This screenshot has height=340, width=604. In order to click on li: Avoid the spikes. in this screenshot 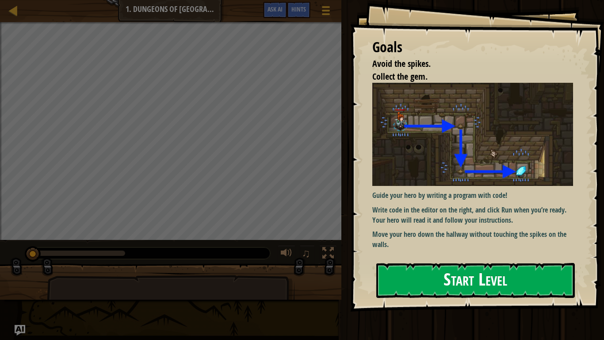, I will do `click(466, 64)`.